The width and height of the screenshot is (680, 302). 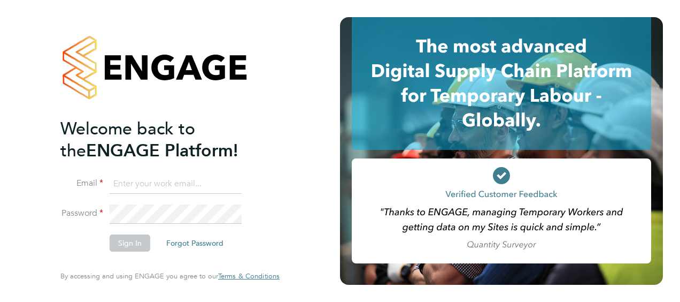 What do you see at coordinates (128, 140) in the screenshot?
I see `span: Welcome back to the` at bounding box center [128, 140].